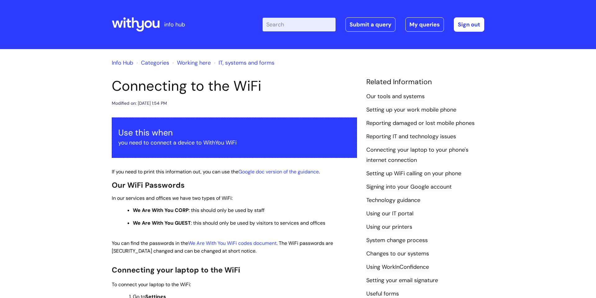 This screenshot has width=596, height=298. What do you see at coordinates (174, 25) in the screenshot?
I see `p: info hub` at bounding box center [174, 25].